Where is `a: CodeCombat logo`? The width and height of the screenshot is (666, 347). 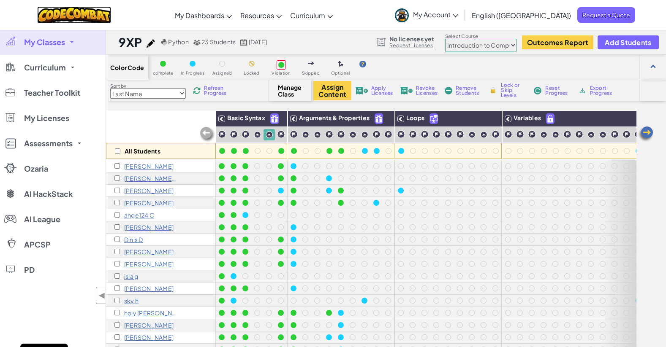
a: CodeCombat logo is located at coordinates (74, 15).